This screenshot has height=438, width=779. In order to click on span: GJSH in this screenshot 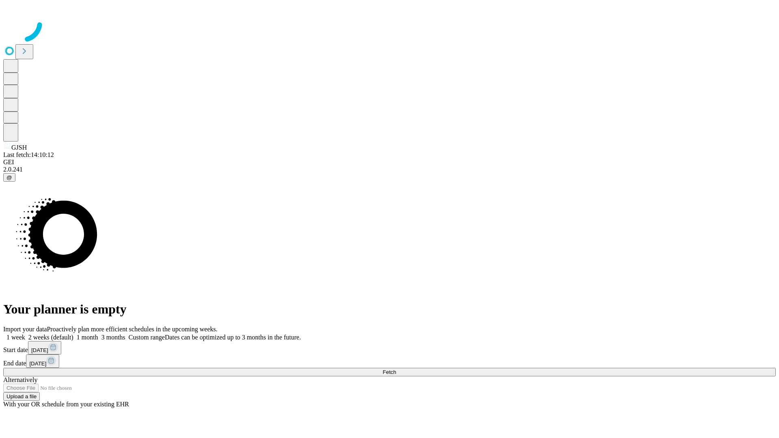, I will do `click(19, 147)`.